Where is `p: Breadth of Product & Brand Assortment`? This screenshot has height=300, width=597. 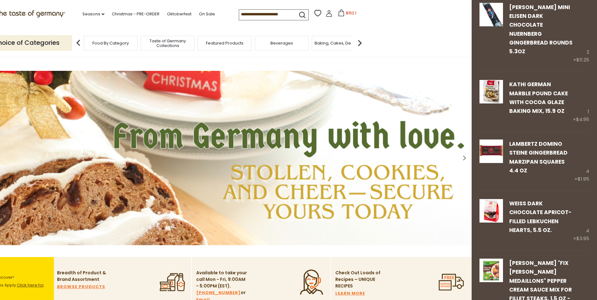 p: Breadth of Product & Brand Assortment is located at coordinates (83, 276).